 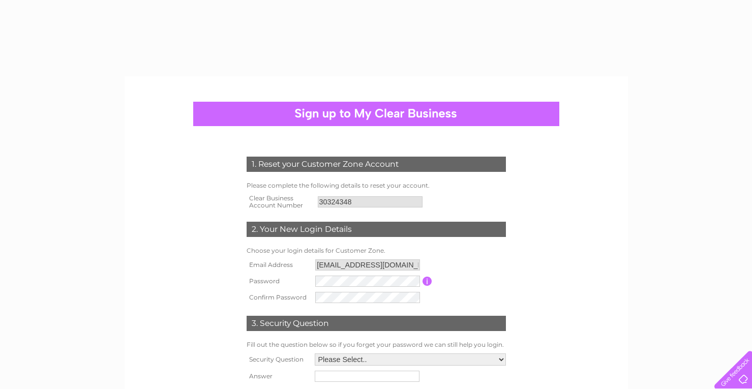 I want to click on td: Please complete the following details to reset your account., so click(x=376, y=186).